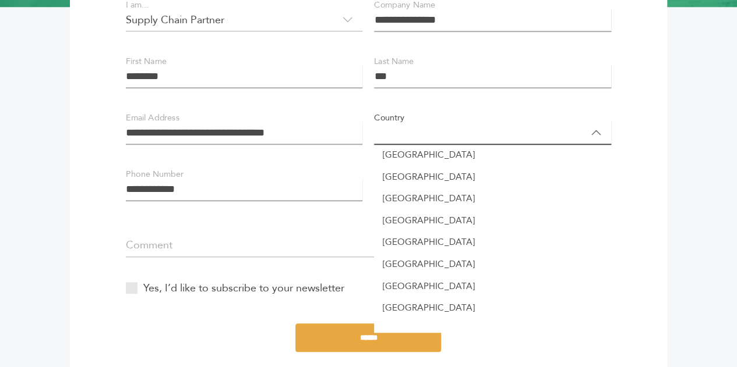 The height and width of the screenshot is (367, 737). I want to click on label: Yes, I’d like to subscribe to your newsletter, so click(235, 288).